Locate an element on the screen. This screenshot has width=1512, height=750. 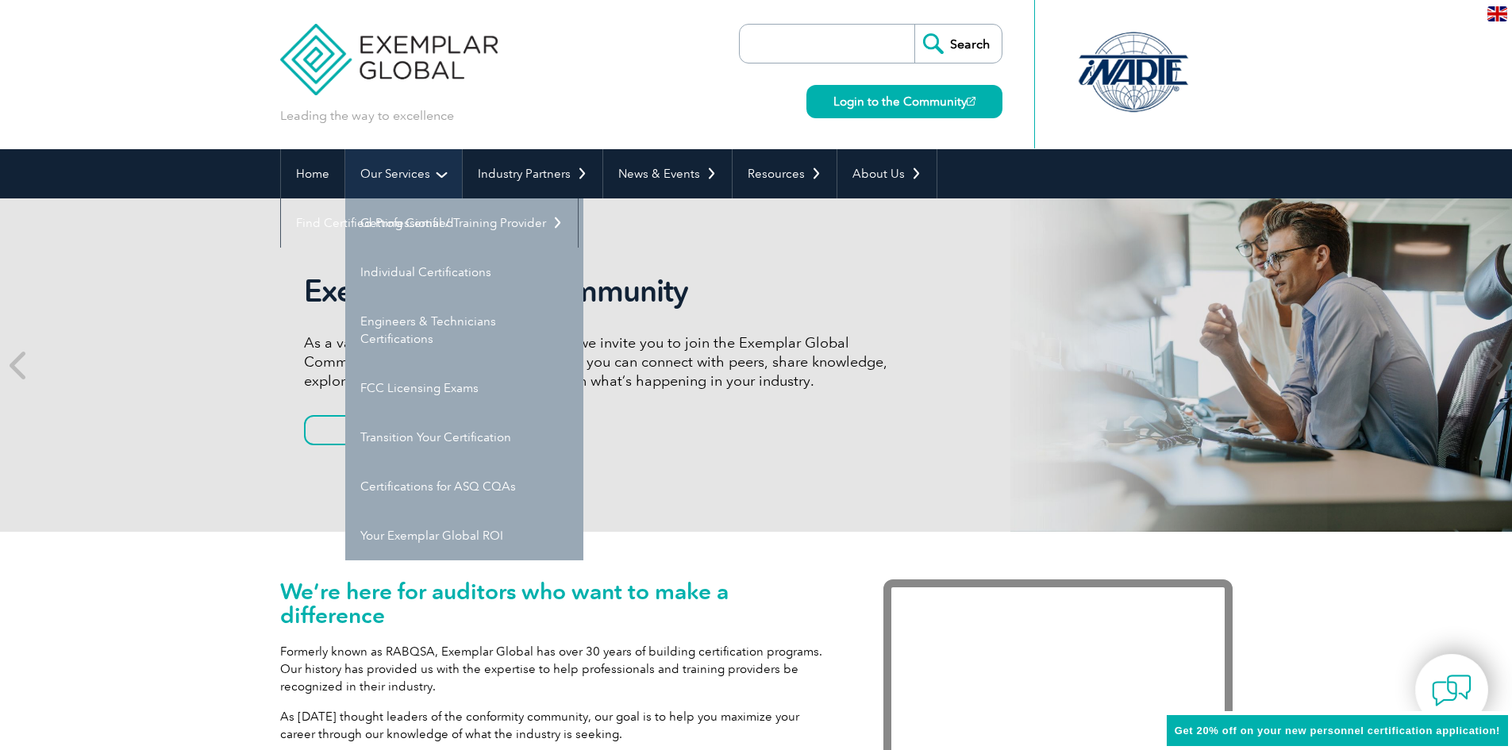
h1: We’re here for auditors who want to make a difference is located at coordinates (558, 603).